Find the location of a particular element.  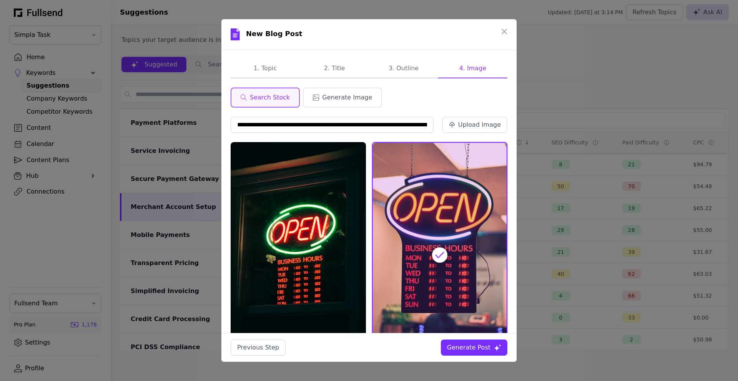

button: Generate Post is located at coordinates (474, 348).